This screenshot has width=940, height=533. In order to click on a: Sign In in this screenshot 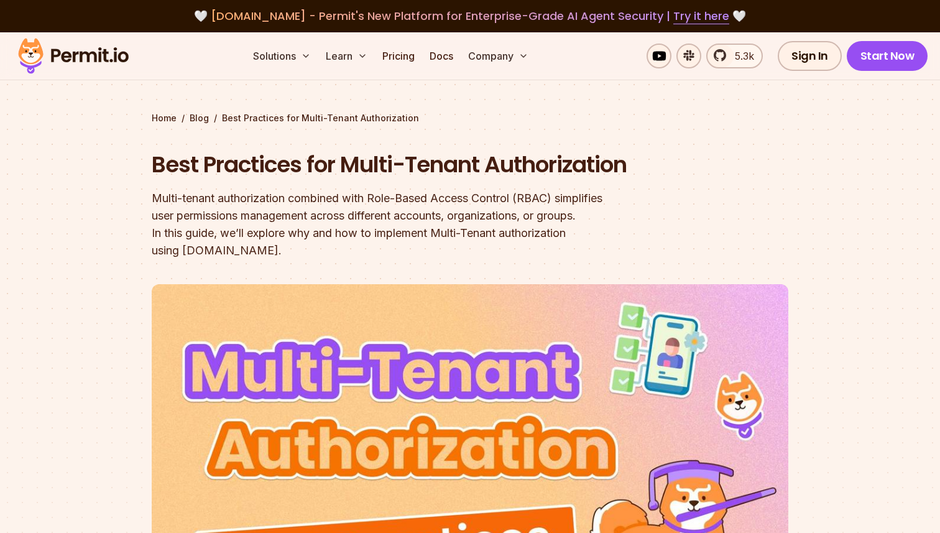, I will do `click(809, 56)`.